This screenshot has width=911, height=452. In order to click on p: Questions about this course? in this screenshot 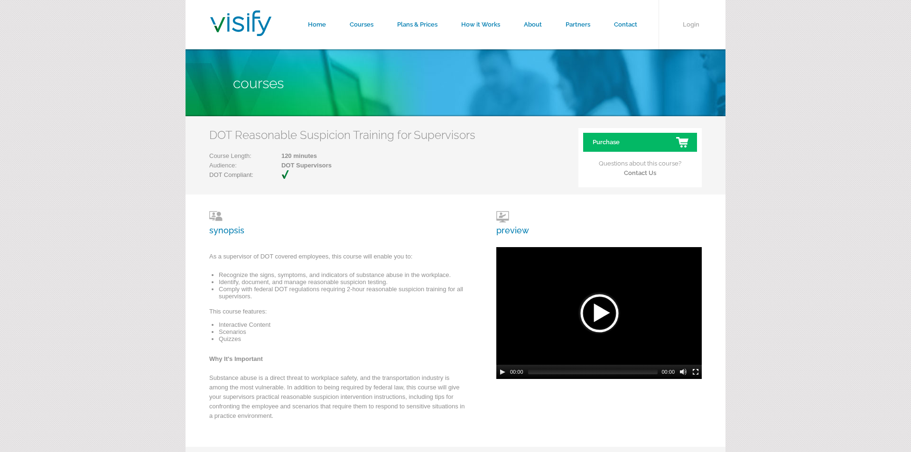, I will do `click(640, 165)`.